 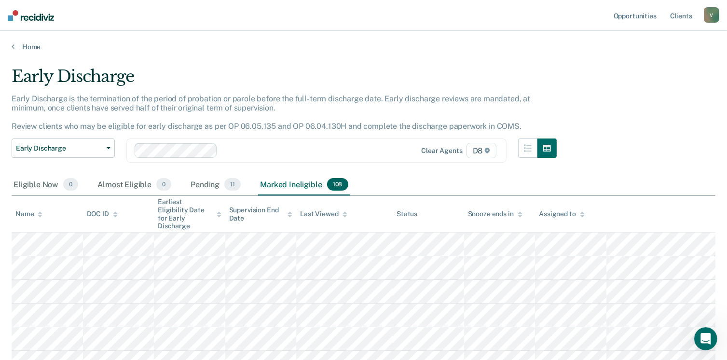 What do you see at coordinates (190, 214) in the screenshot?
I see `div: Earliest Eligibility Date for Early Discharge` at bounding box center [190, 214].